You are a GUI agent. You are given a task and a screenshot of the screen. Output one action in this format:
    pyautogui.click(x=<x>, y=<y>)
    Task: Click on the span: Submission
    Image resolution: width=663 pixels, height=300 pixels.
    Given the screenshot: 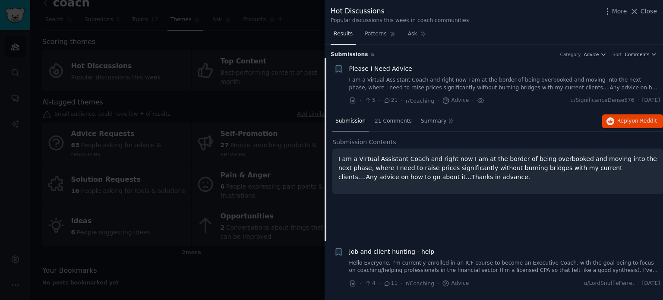 What is the action you would take?
    pyautogui.click(x=350, y=121)
    